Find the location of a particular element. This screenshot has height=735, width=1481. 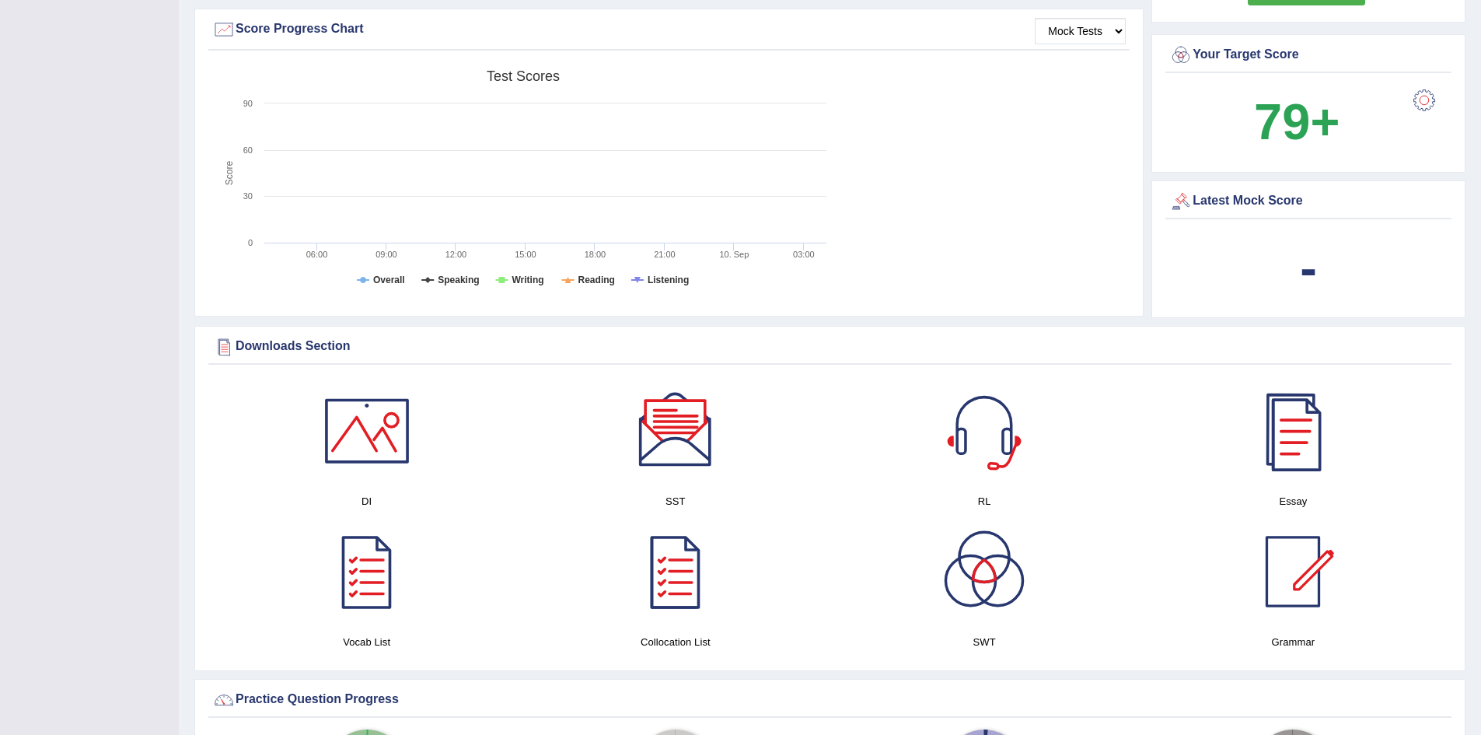

text: 09:00 is located at coordinates (386, 254).